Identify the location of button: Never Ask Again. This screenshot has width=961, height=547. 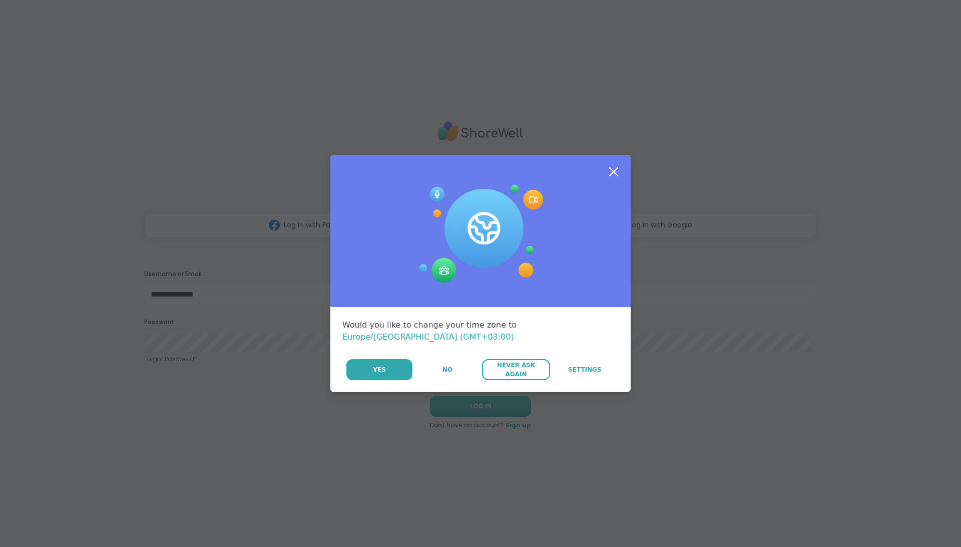
(516, 369).